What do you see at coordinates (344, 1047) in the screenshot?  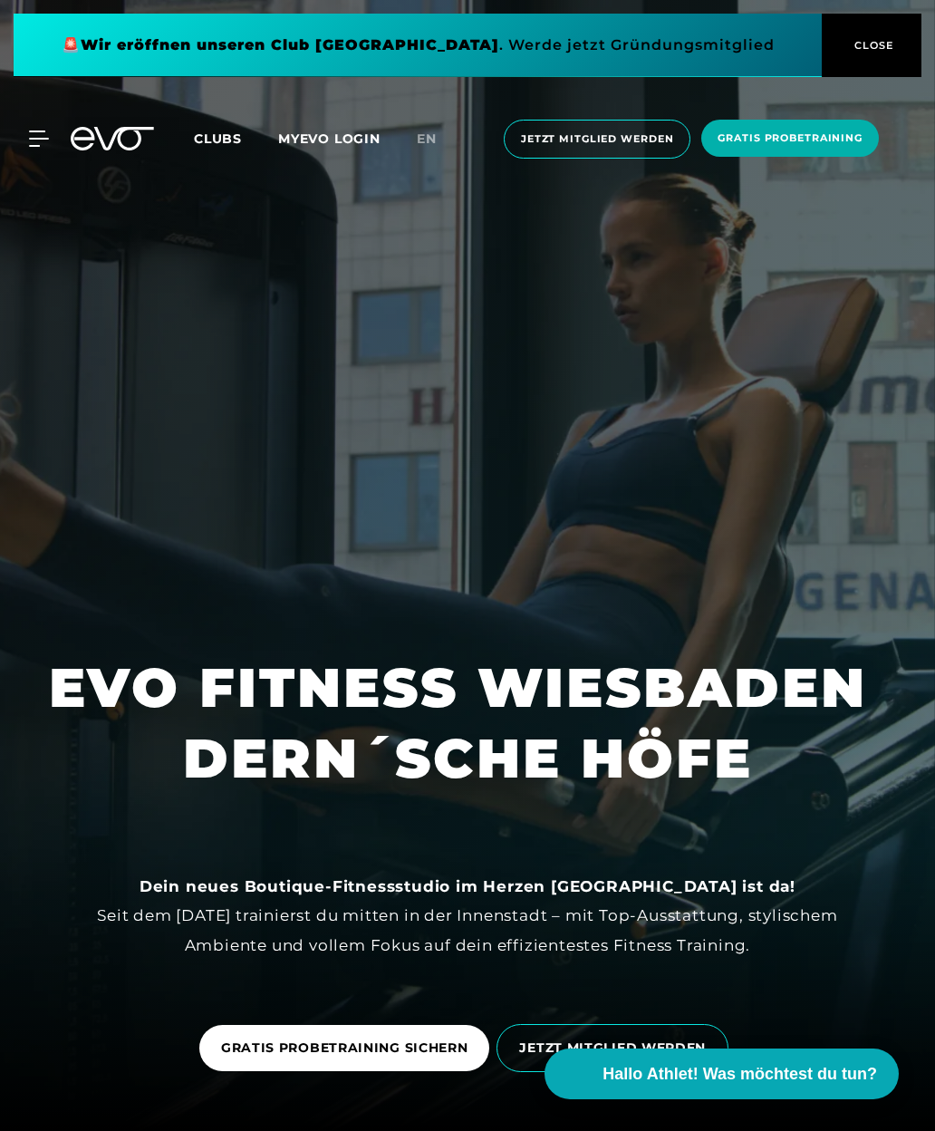 I see `span: GRATIS PROBETRAINING SICHERN` at bounding box center [344, 1047].